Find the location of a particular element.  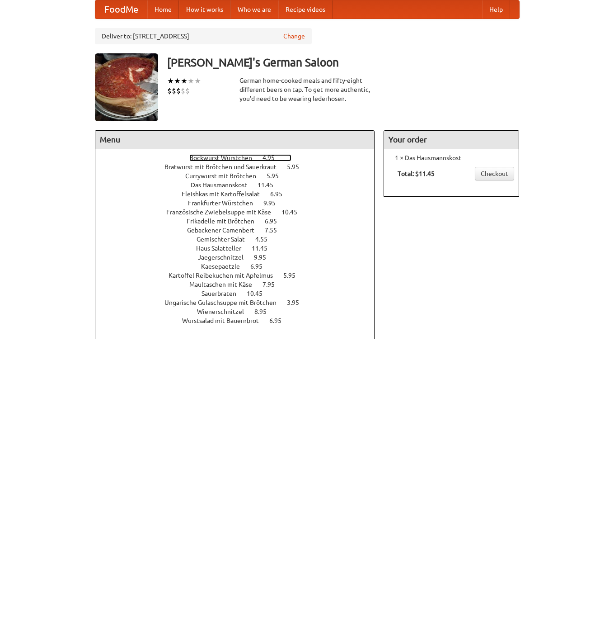

span: Bratwurst mit Brötchen und Sauerkraut is located at coordinates (225, 167).